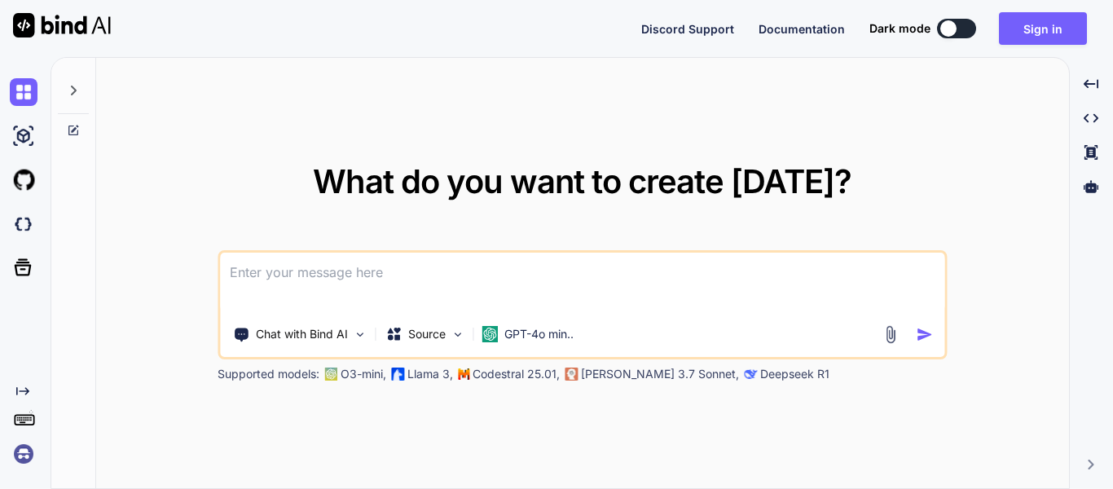  I want to click on img: GPT-4o mini, so click(490, 334).